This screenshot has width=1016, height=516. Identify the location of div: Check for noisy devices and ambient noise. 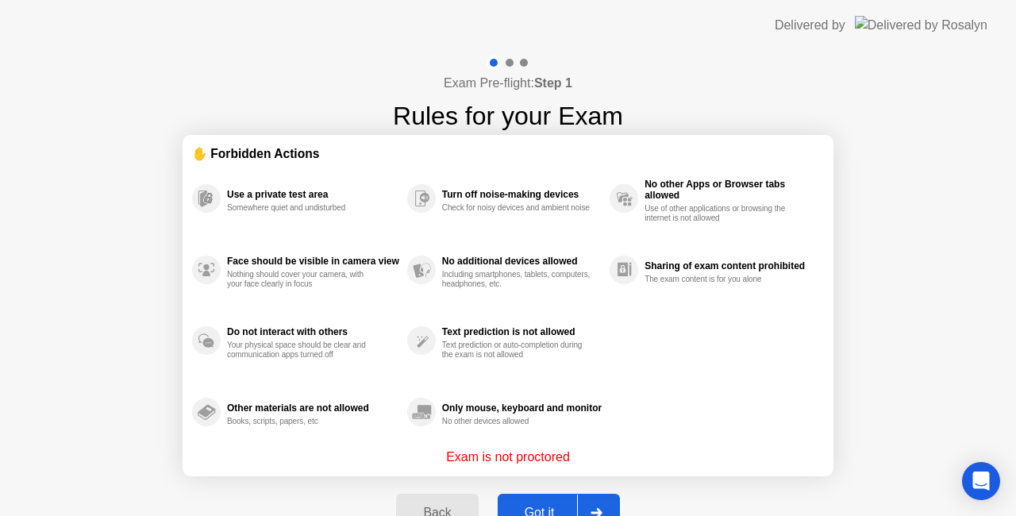
(517, 208).